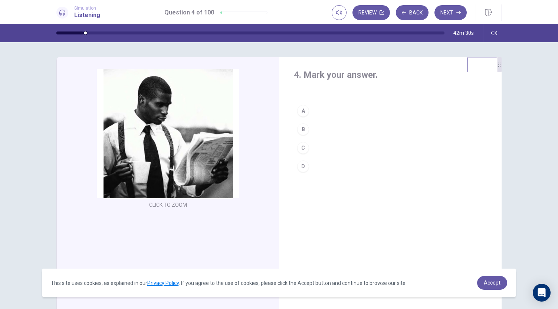 The width and height of the screenshot is (558, 309). Describe the element at coordinates (371, 13) in the screenshot. I see `button: Review` at that location.